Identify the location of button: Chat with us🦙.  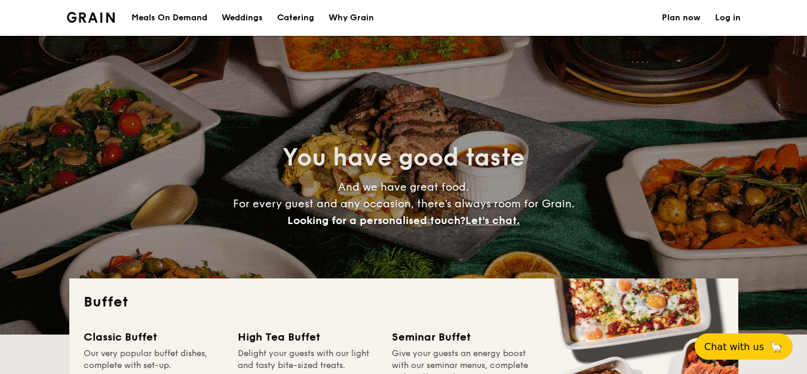
(744, 347).